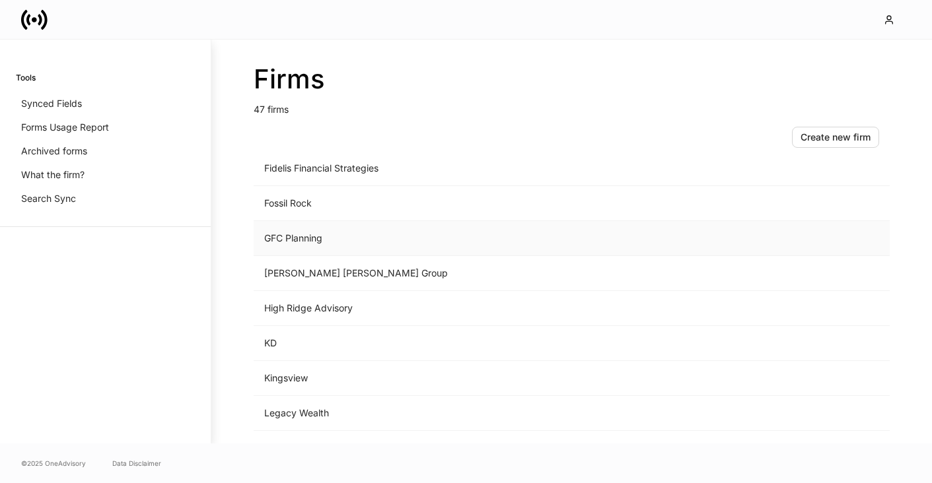 This screenshot has width=932, height=483. What do you see at coordinates (571, 106) in the screenshot?
I see `p: 47 firms` at bounding box center [571, 106].